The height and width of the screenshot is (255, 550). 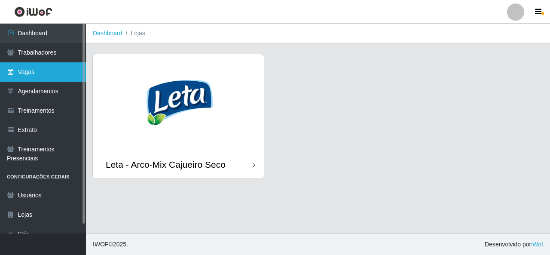 What do you see at coordinates (111, 244) in the screenshot?
I see `span: © 2025 .` at bounding box center [111, 244].